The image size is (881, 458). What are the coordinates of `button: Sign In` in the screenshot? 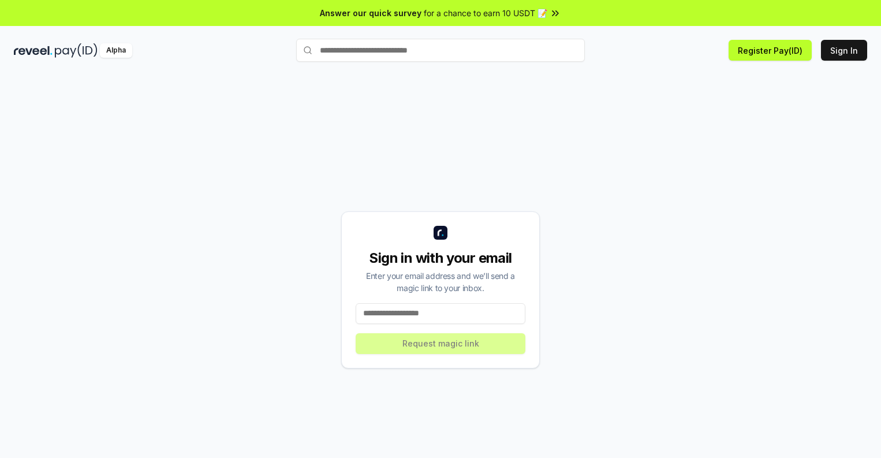 It's located at (844, 50).